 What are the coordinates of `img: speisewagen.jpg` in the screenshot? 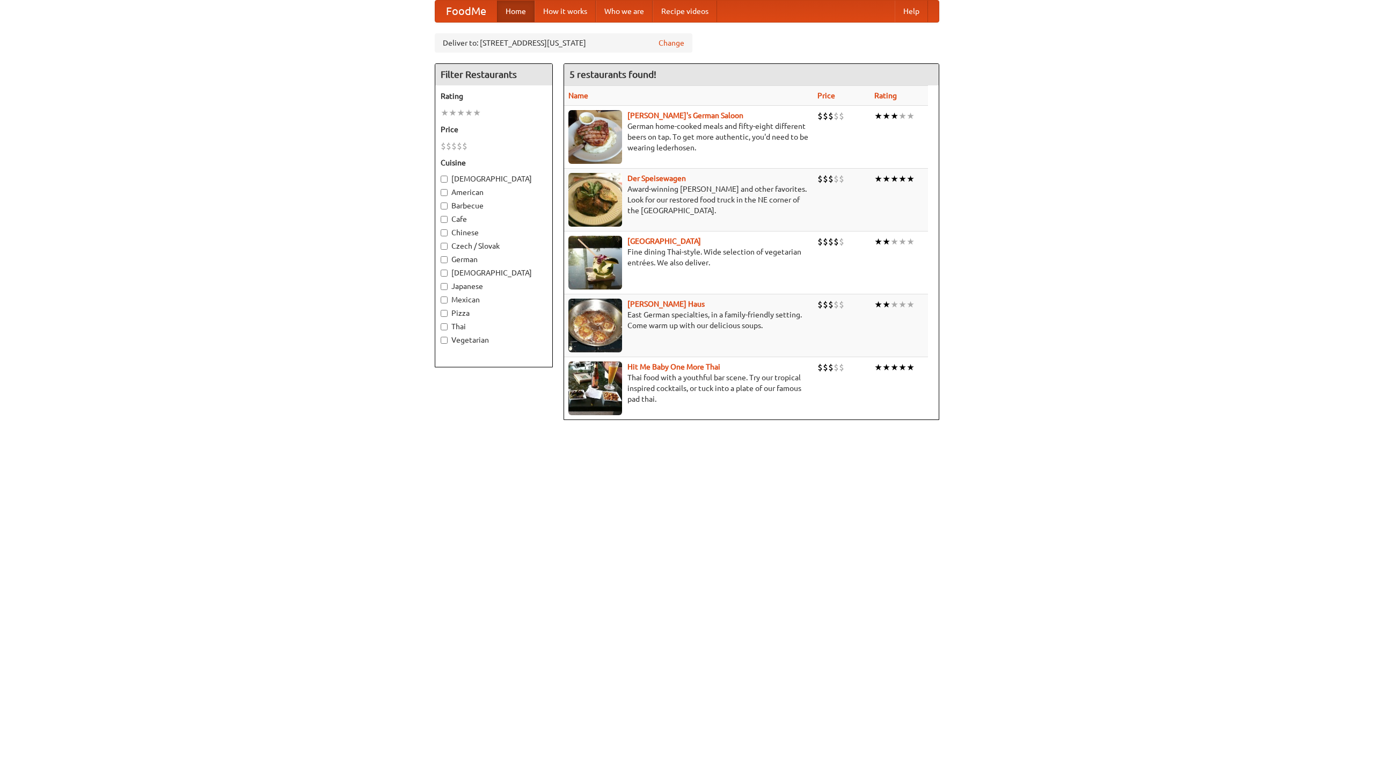 It's located at (595, 200).